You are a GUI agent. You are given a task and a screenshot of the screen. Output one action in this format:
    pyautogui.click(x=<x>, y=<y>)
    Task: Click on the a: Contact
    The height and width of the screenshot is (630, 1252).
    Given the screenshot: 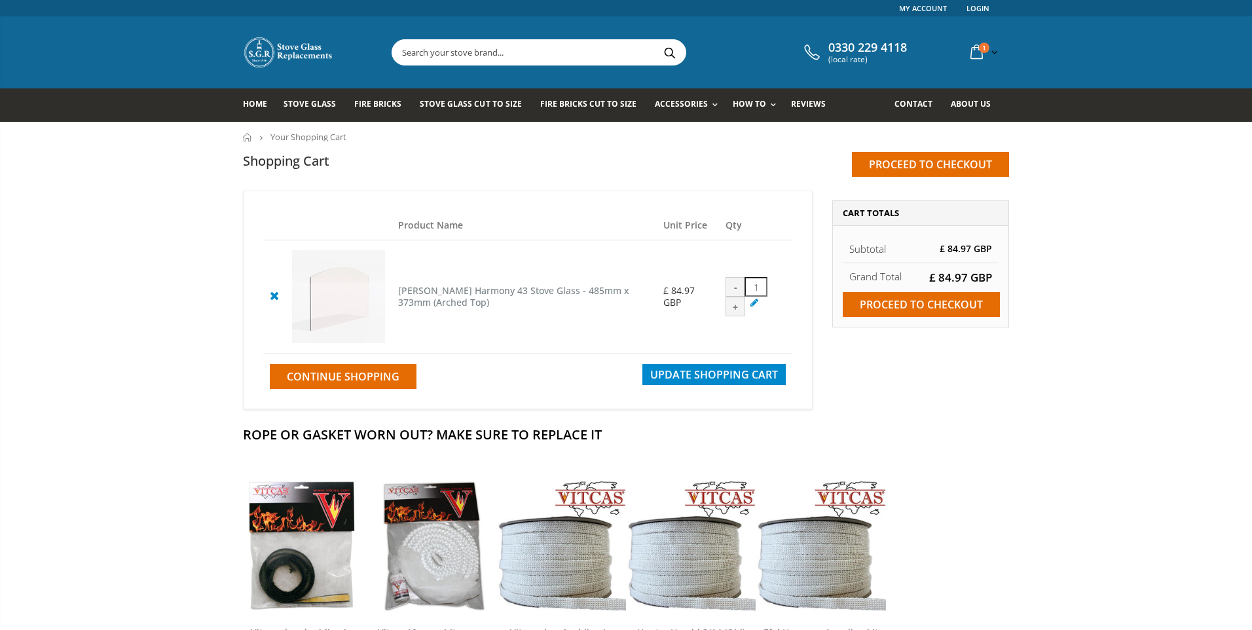 What is the action you would take?
    pyautogui.click(x=918, y=105)
    